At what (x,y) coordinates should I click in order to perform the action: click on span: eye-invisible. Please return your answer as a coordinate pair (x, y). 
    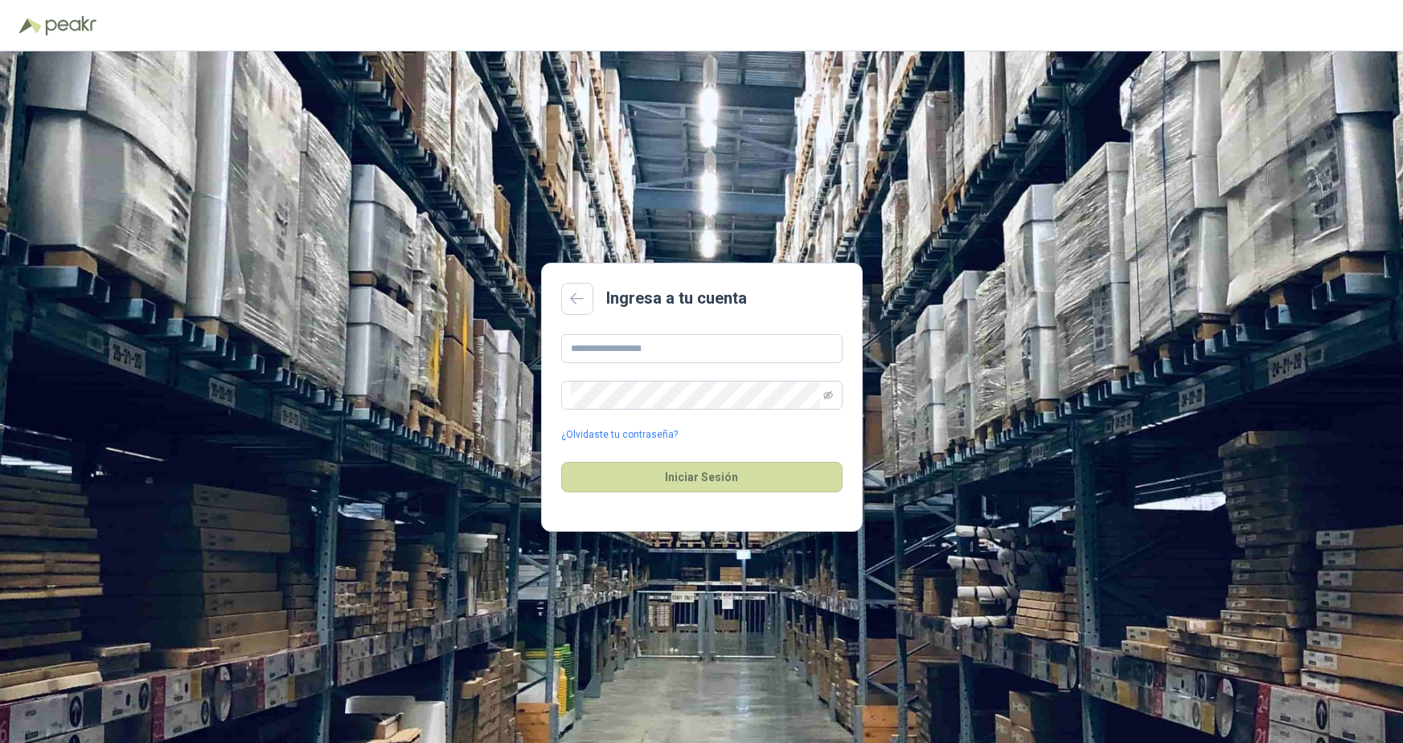
    Looking at the image, I should click on (828, 395).